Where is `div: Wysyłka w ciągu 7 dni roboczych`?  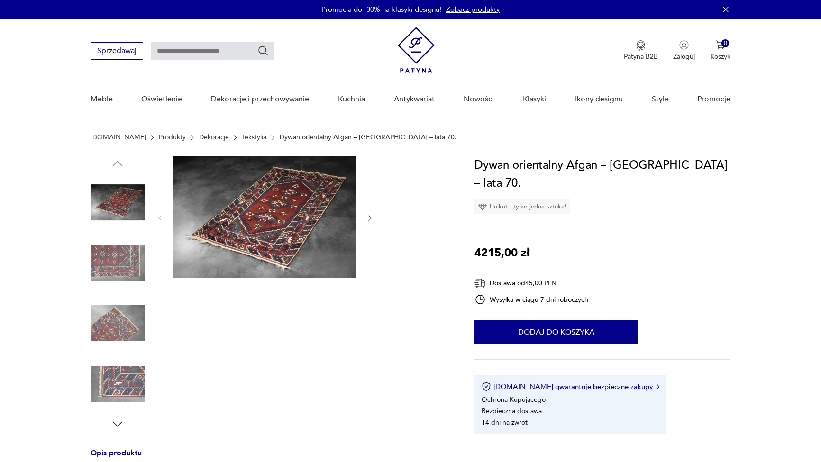
div: Wysyłka w ciągu 7 dni roboczych is located at coordinates (531, 300).